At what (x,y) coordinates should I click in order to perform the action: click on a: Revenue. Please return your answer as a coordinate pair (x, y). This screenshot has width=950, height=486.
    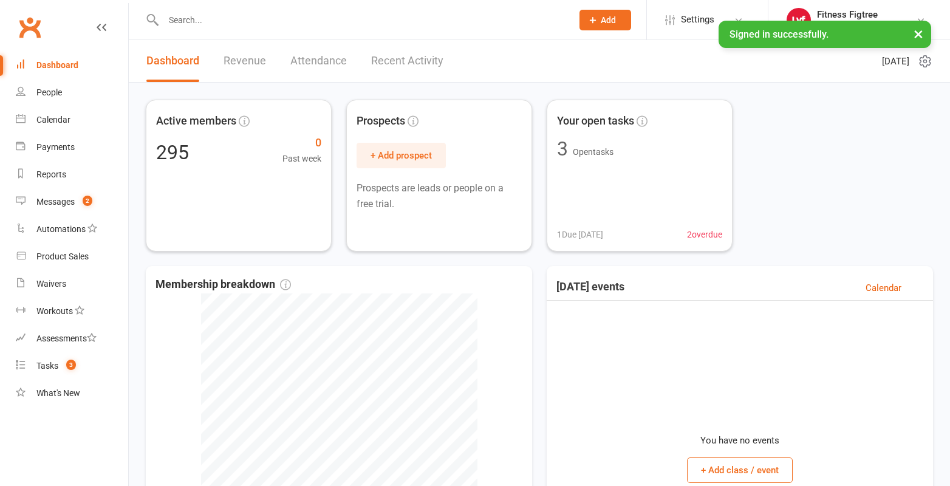
    Looking at the image, I should click on (245, 61).